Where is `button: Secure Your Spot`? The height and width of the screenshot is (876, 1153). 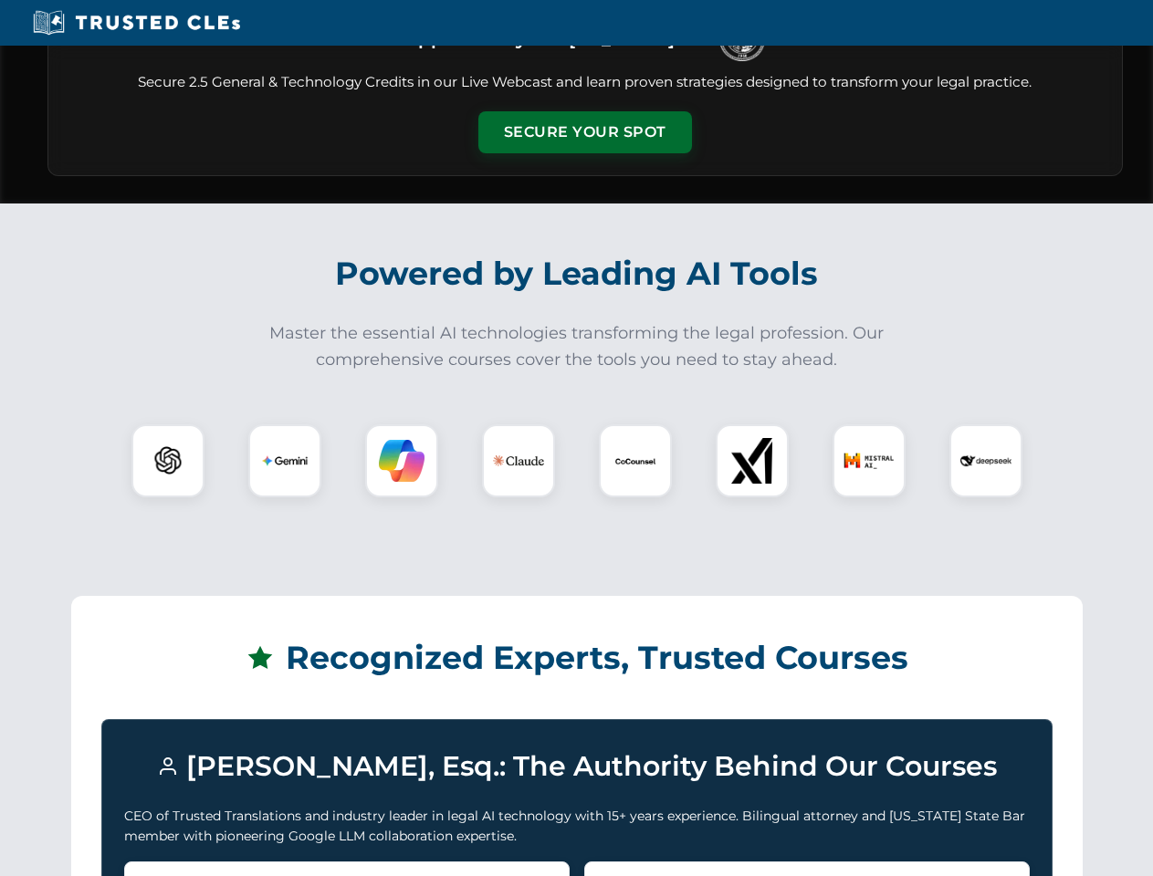 button: Secure Your Spot is located at coordinates (585, 132).